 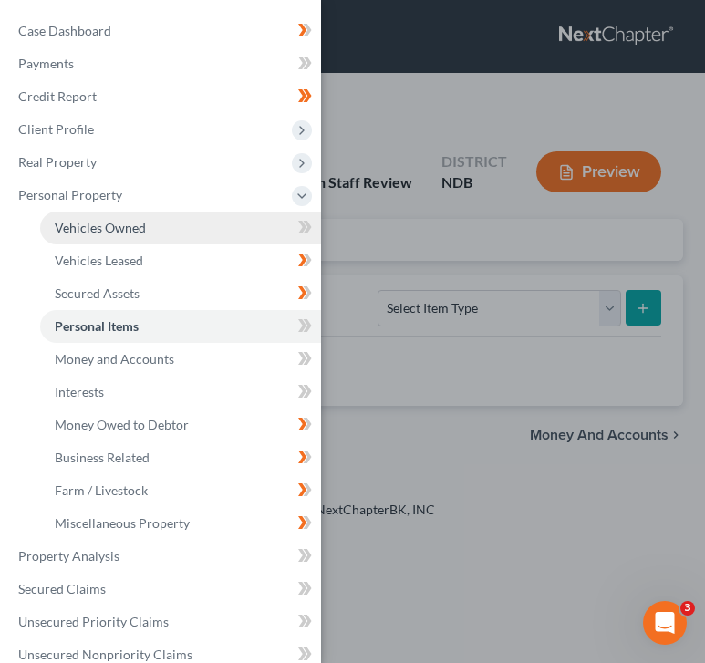 What do you see at coordinates (181, 491) in the screenshot?
I see `a: Farm / Livestock` at bounding box center [181, 491].